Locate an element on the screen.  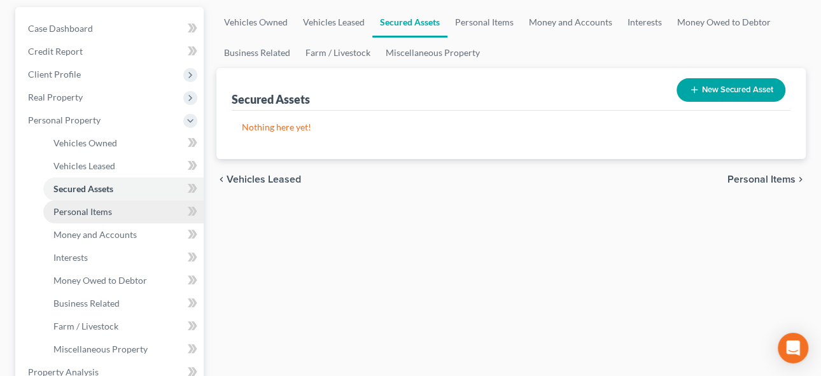
div: Open Intercom Messenger is located at coordinates (793, 348).